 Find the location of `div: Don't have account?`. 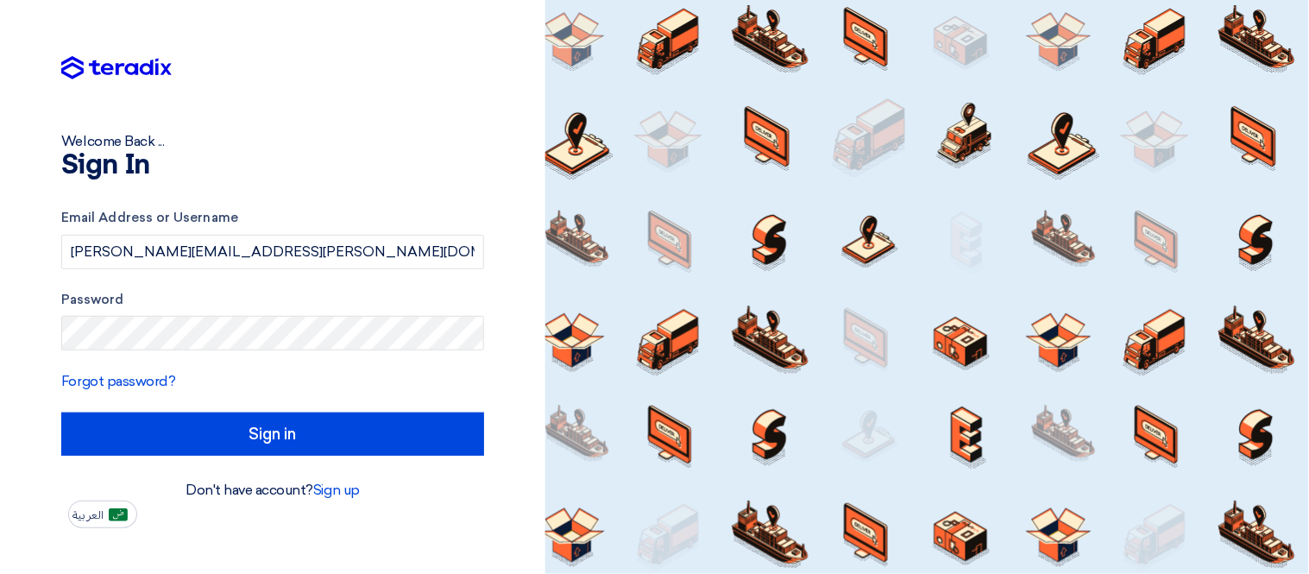

div: Don't have account? is located at coordinates (273, 490).